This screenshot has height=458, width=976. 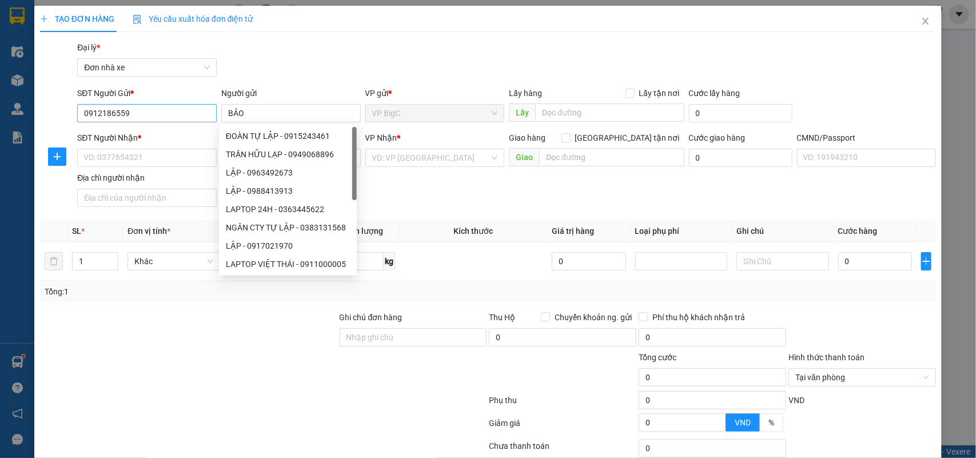 What do you see at coordinates (827, 358) in the screenshot?
I see `label: Hình thức thanh toán` at bounding box center [827, 358].